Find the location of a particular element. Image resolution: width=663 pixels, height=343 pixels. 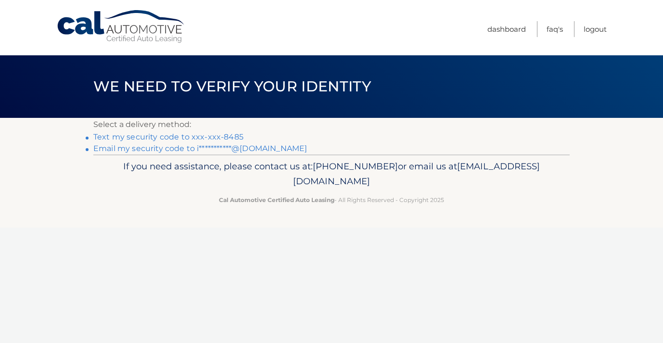

a: Cal Automotive is located at coordinates (121, 26).